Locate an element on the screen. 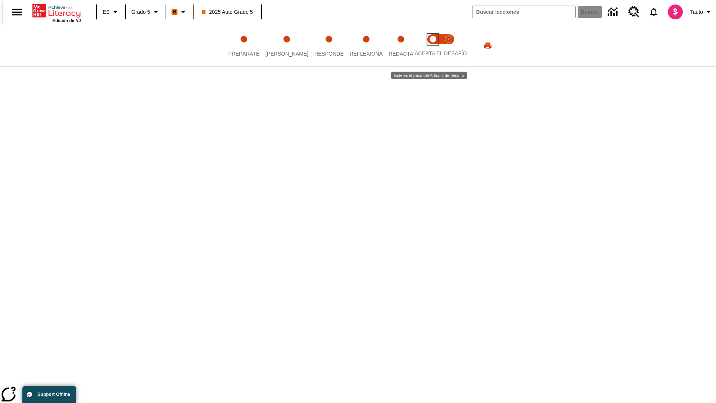  span: Support Offline is located at coordinates (54, 394).